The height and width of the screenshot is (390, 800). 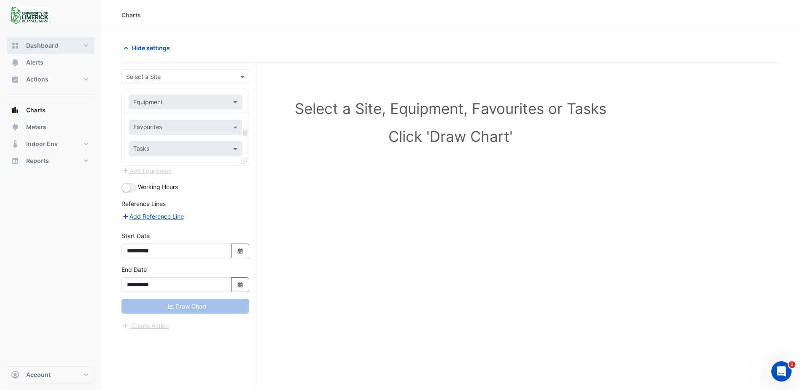 I want to click on span: Charts, so click(x=36, y=110).